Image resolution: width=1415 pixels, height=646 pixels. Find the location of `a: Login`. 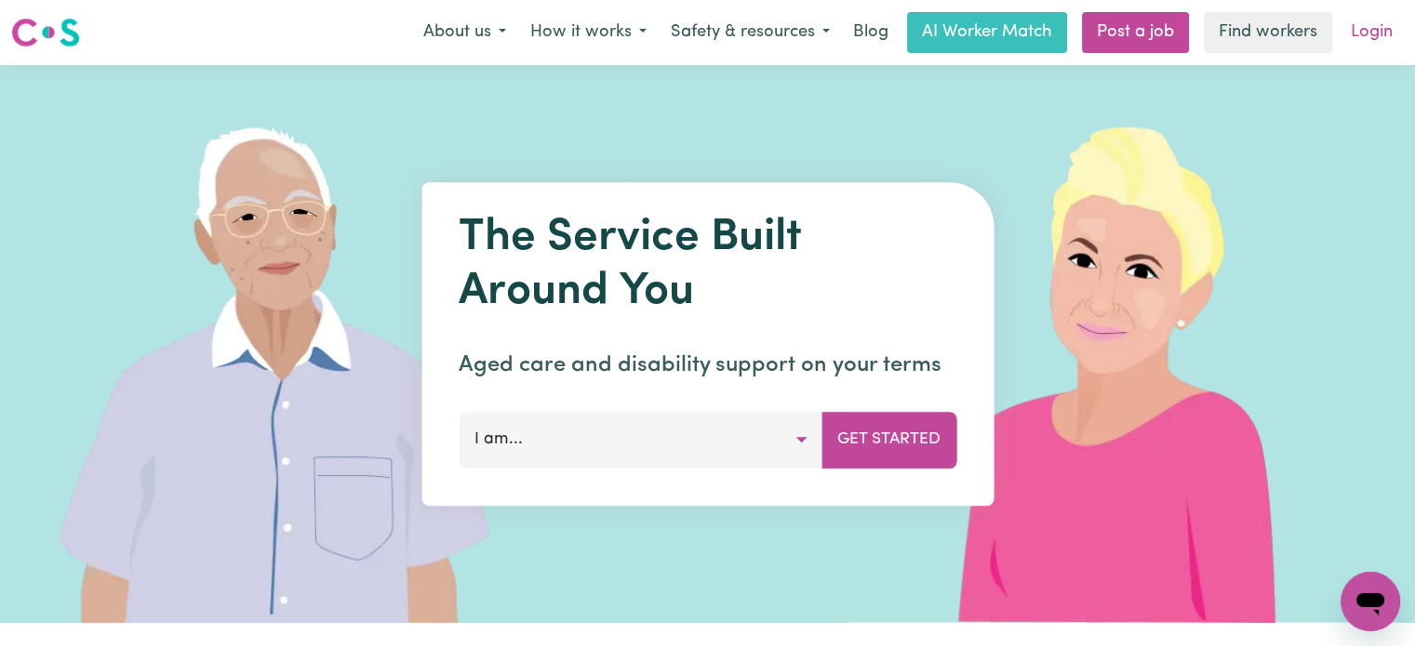

a: Login is located at coordinates (1371, 33).